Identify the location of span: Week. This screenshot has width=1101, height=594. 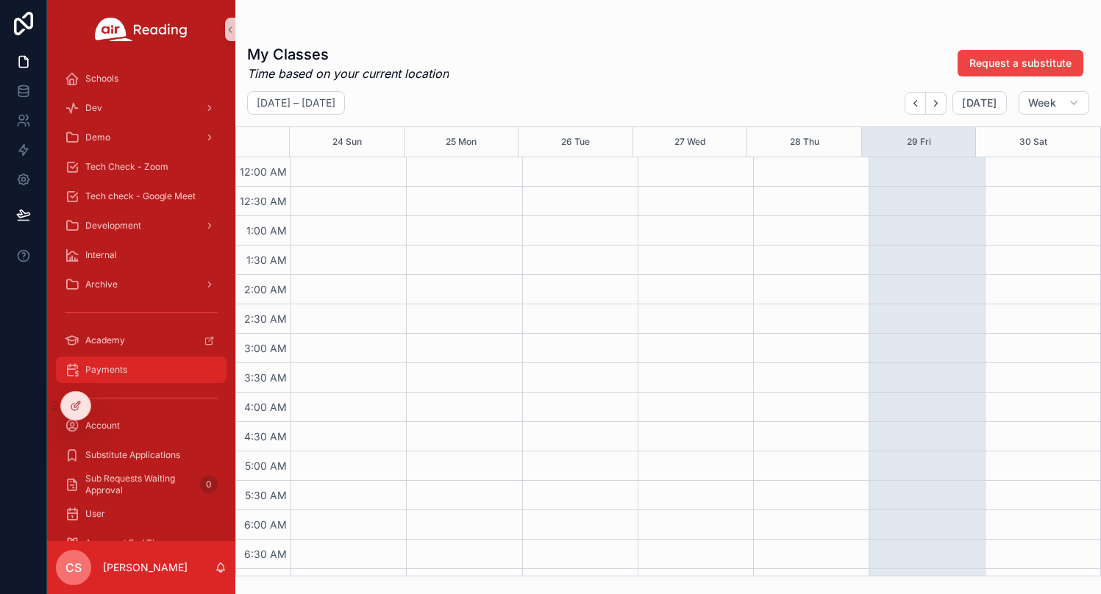
(1042, 103).